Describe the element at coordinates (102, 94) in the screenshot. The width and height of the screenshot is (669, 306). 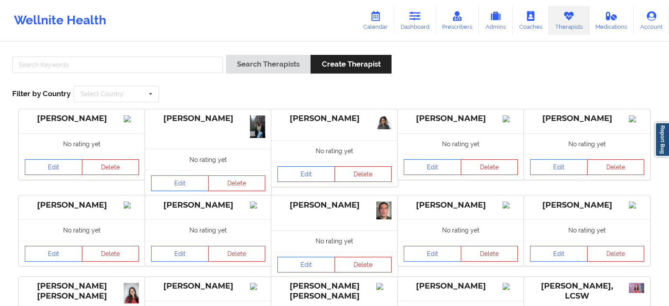
I see `div: Select Country` at that location.